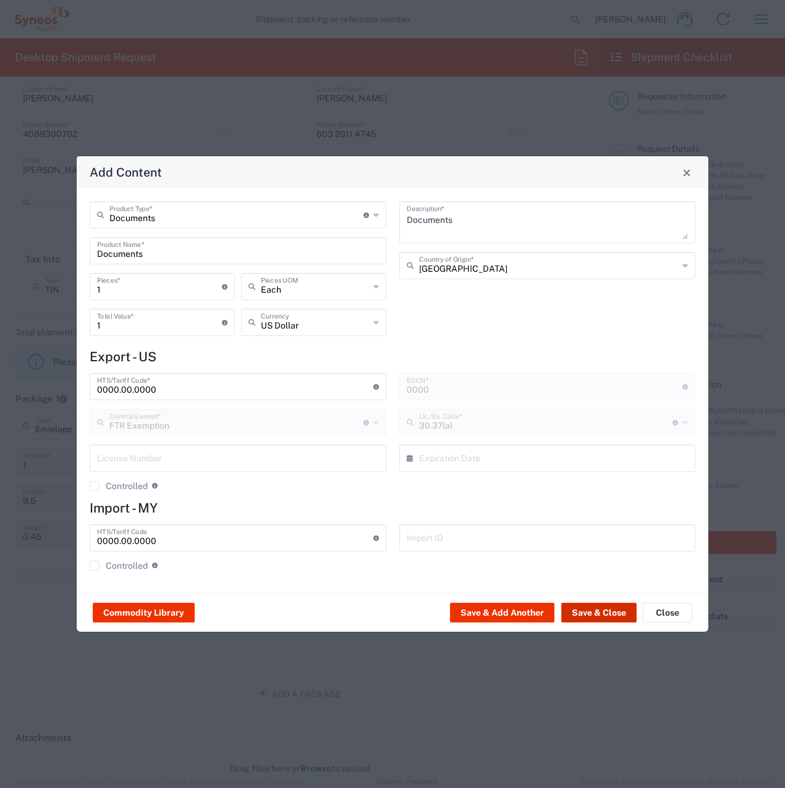 The image size is (785, 788). Describe the element at coordinates (502, 613) in the screenshot. I see `button: Save & Add Another` at that location.